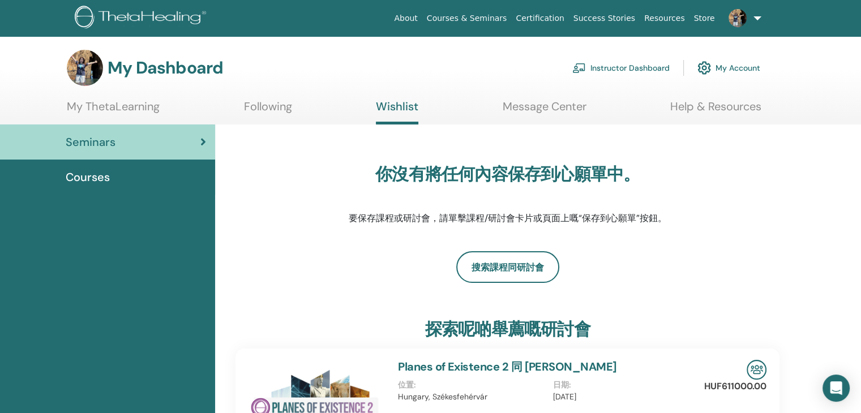 The width and height of the screenshot is (861, 413). I want to click on h3: 探索呢啲舉薦嘅研討會, so click(508, 330).